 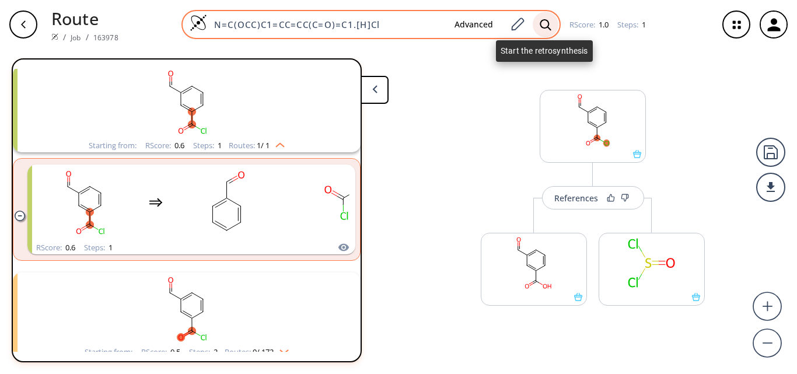 I want to click on a: 163978, so click(x=106, y=37).